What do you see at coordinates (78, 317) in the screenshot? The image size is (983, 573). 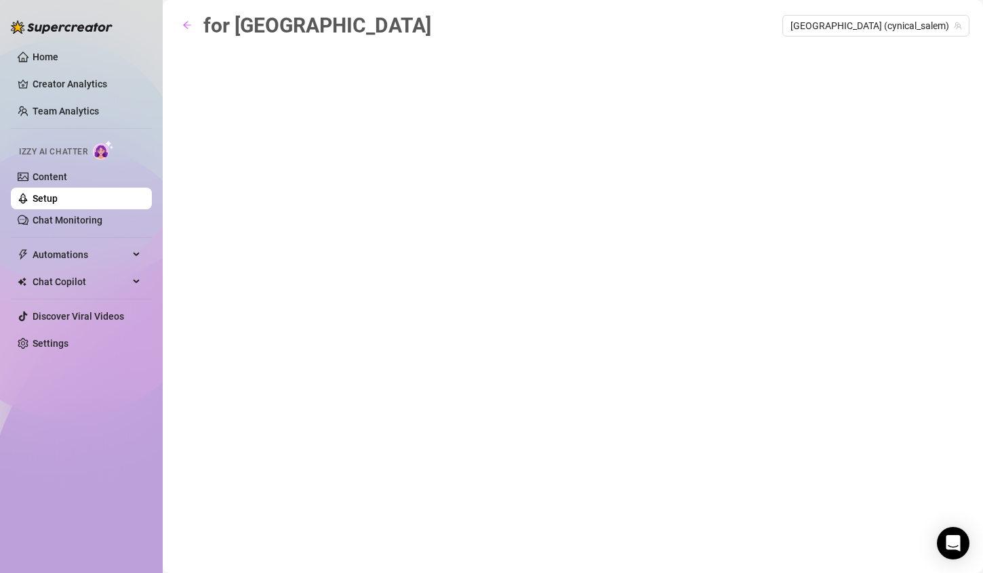 I see `a: Discover Viral Videos` at bounding box center [78, 317].